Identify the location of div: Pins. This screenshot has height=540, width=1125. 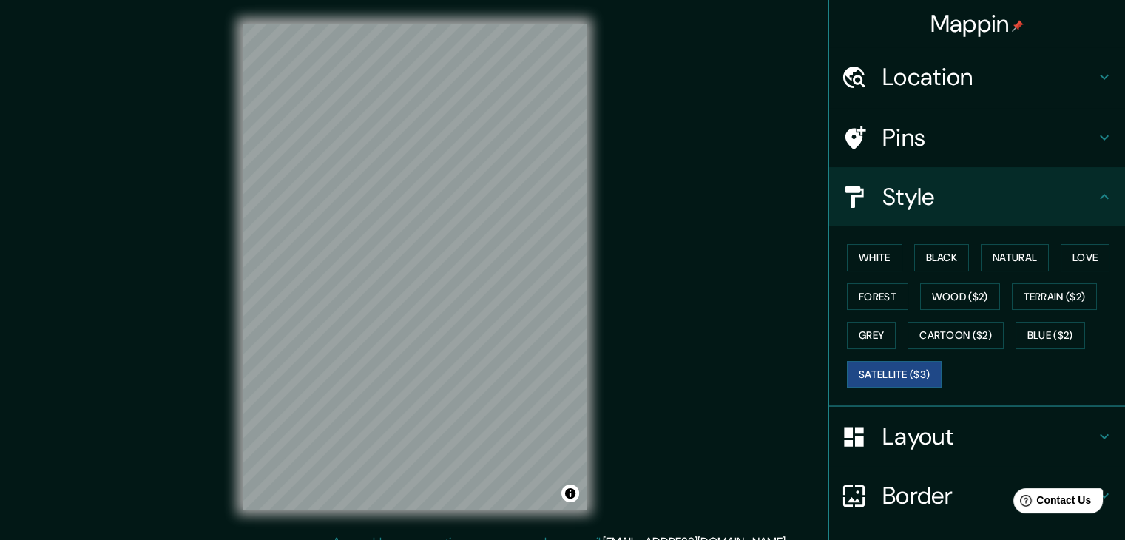
(977, 138).